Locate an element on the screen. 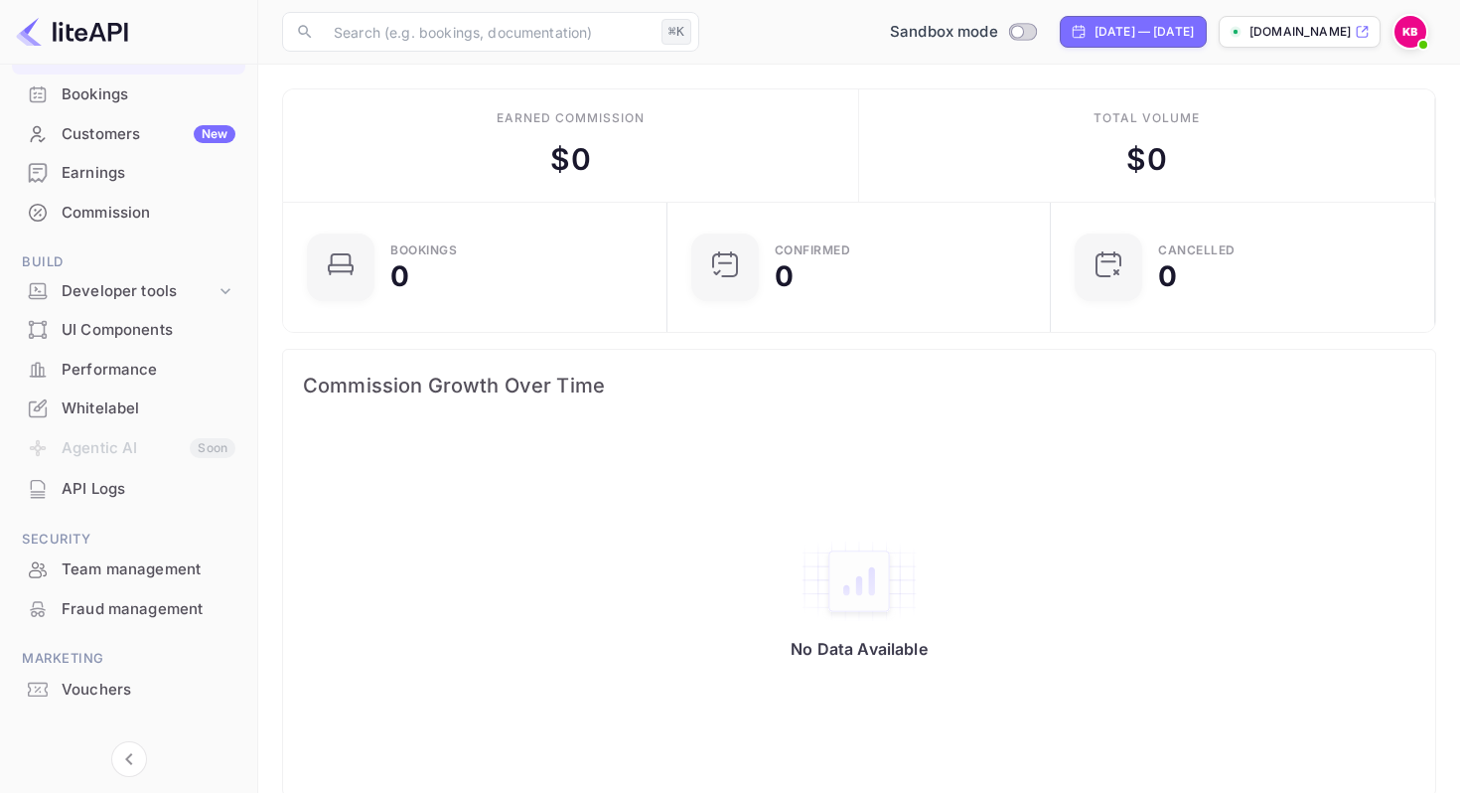 This screenshot has width=1460, height=793. a: Vouchers is located at coordinates (128, 688).